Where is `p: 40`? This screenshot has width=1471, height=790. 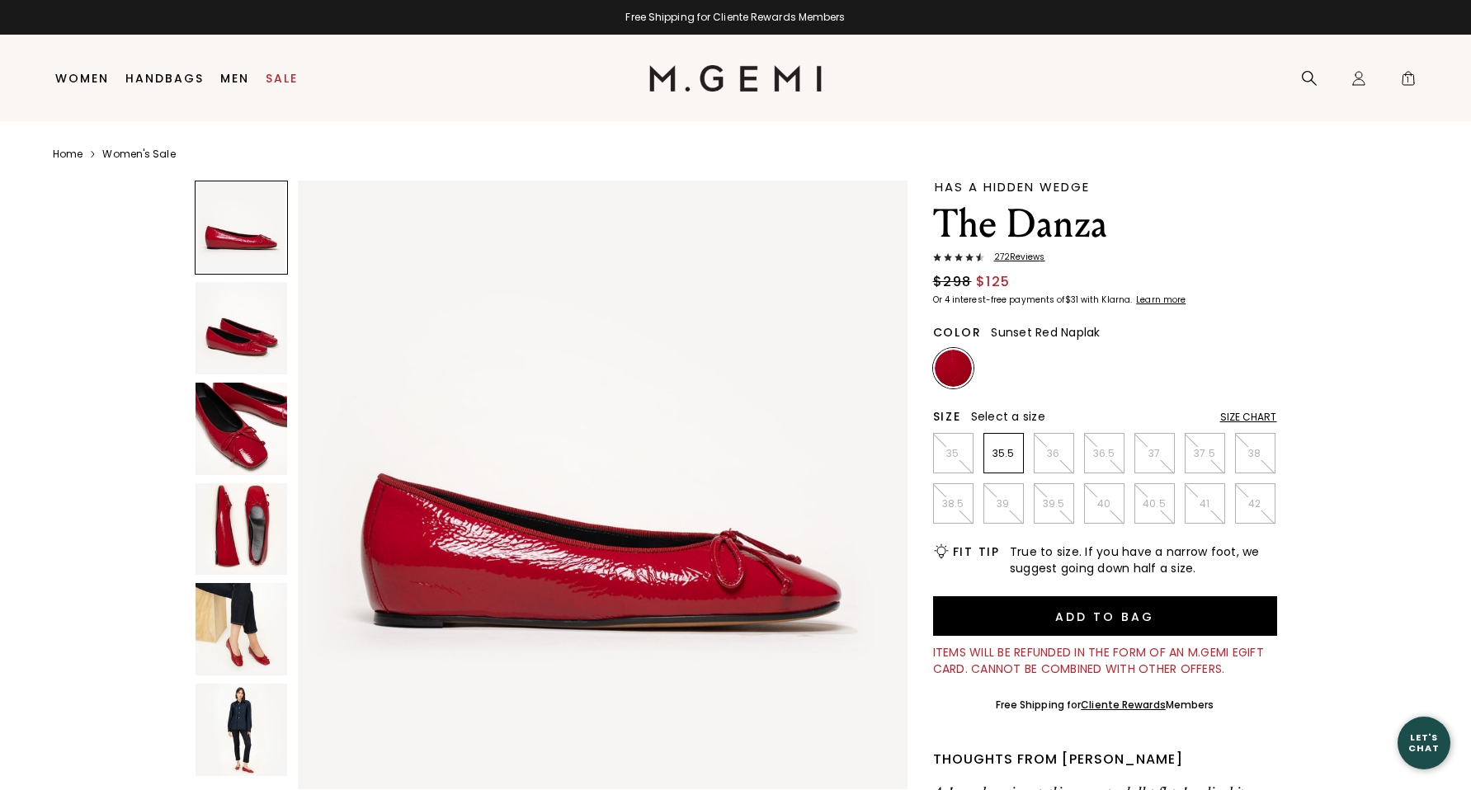
p: 40 is located at coordinates (1104, 504).